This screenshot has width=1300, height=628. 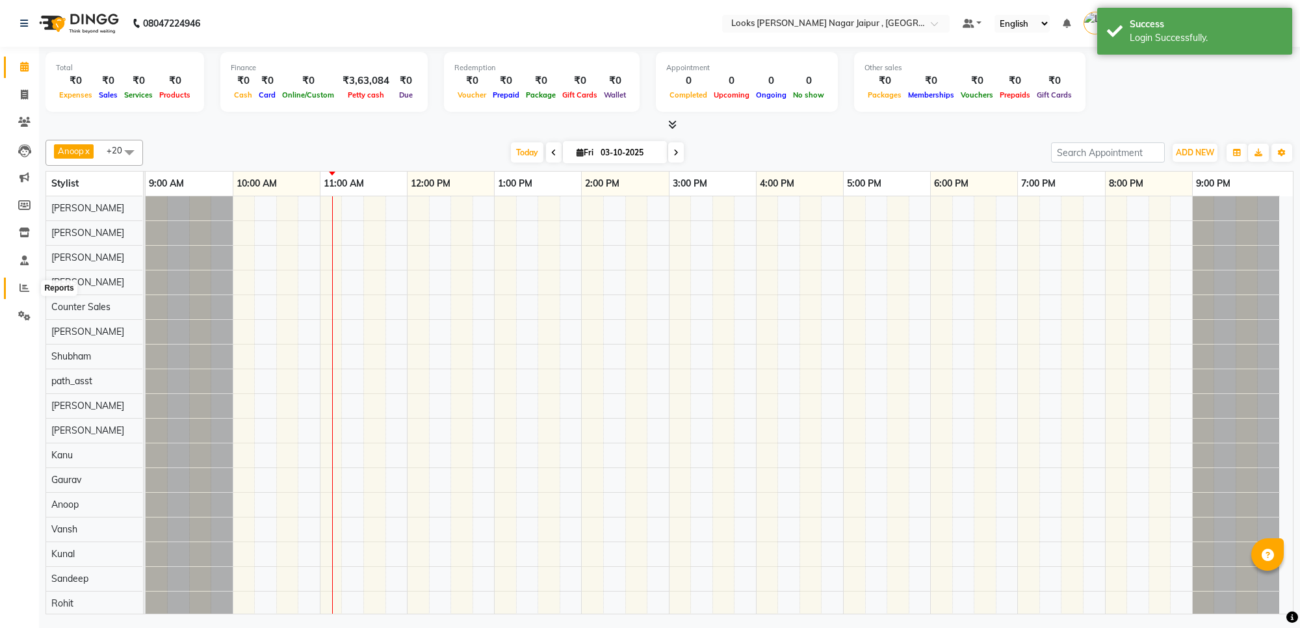 I want to click on button: ADD NEW, so click(x=1195, y=153).